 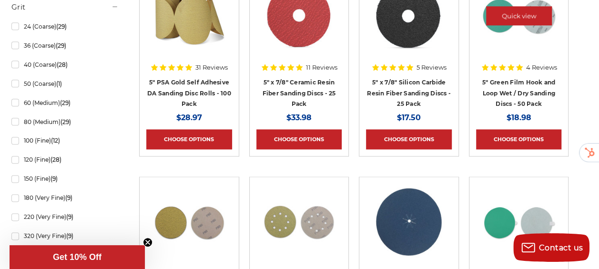 What do you see at coordinates (65, 159) in the screenshot?
I see `a: 120 (Fine)` at bounding box center [65, 159].